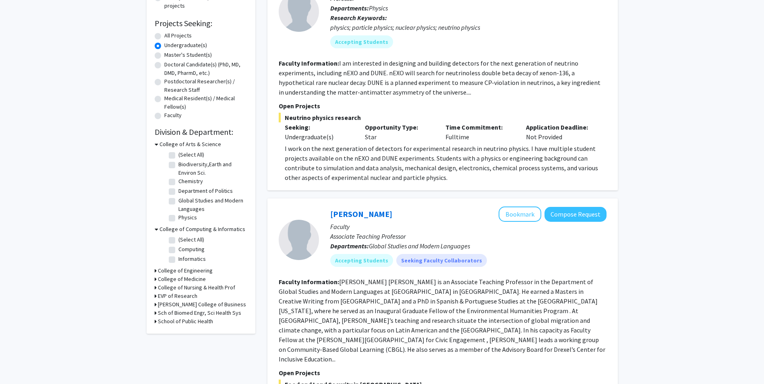  What do you see at coordinates (469, 237) in the screenshot?
I see `p: Associate Teaching Professor` at bounding box center [469, 237].